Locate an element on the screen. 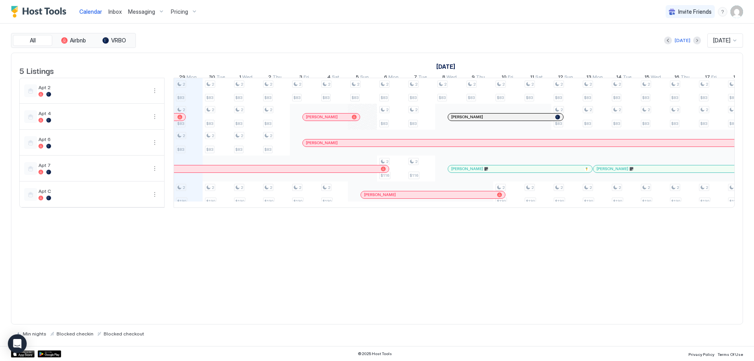 The image size is (754, 361). span: VRBO is located at coordinates (119, 40).